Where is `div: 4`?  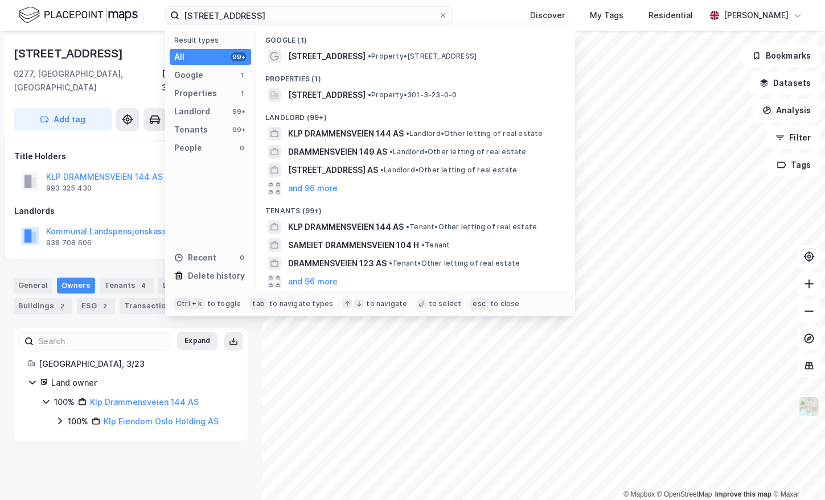
div: 4 is located at coordinates (143, 286).